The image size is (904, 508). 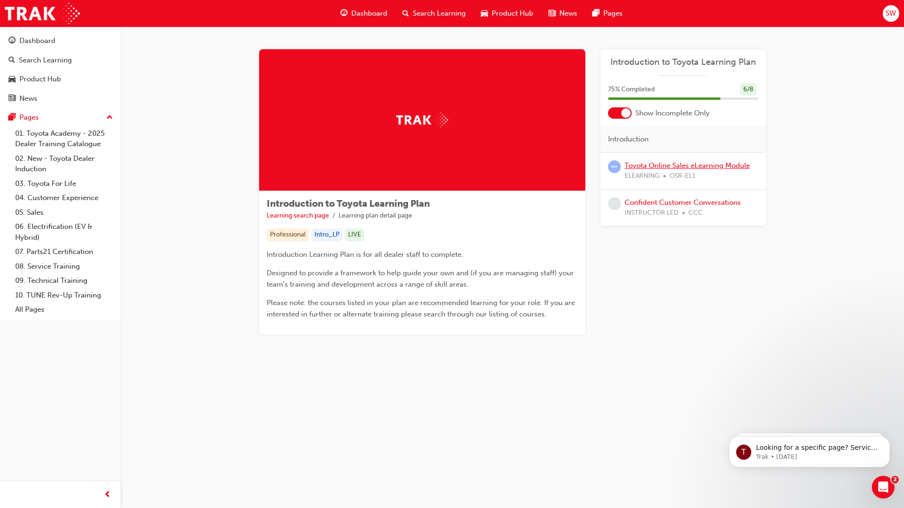 I want to click on a: 06. Electrification (EV & Hybrid), so click(x=64, y=232).